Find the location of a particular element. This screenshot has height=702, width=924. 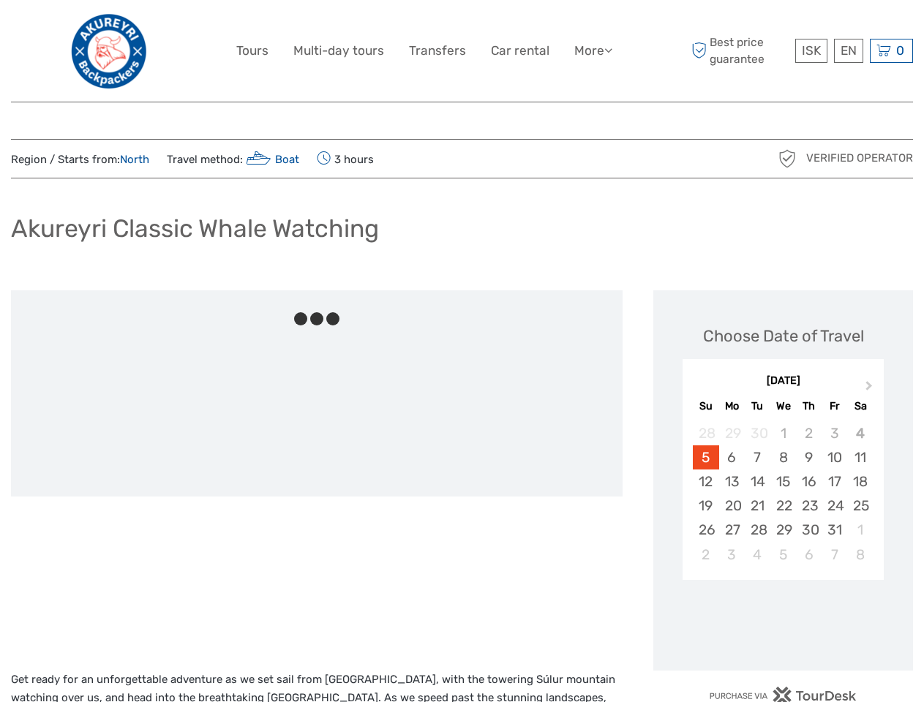

span: Best price guarantee is located at coordinates (739, 50).